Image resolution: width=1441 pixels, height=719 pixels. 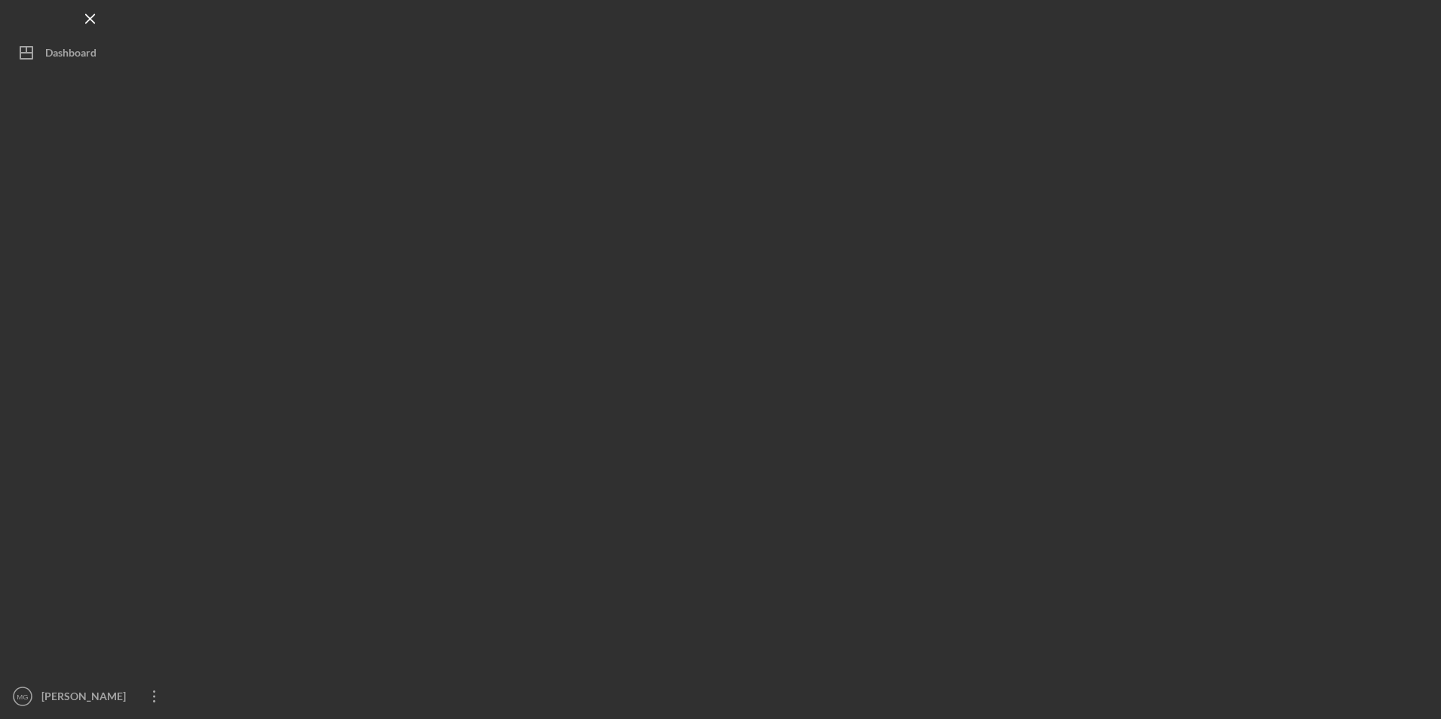 What do you see at coordinates (90, 53) in the screenshot?
I see `a: Dashboard` at bounding box center [90, 53].